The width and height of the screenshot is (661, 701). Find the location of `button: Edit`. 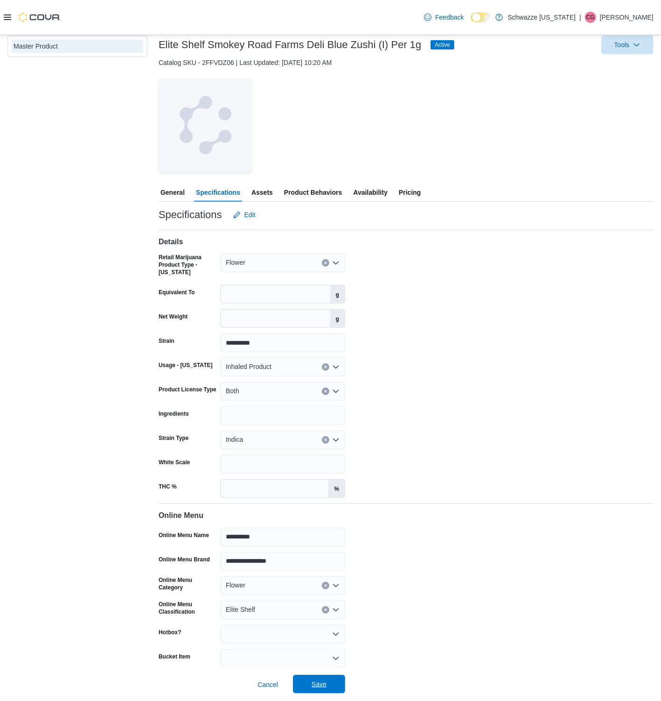

button: Edit is located at coordinates (245, 215).